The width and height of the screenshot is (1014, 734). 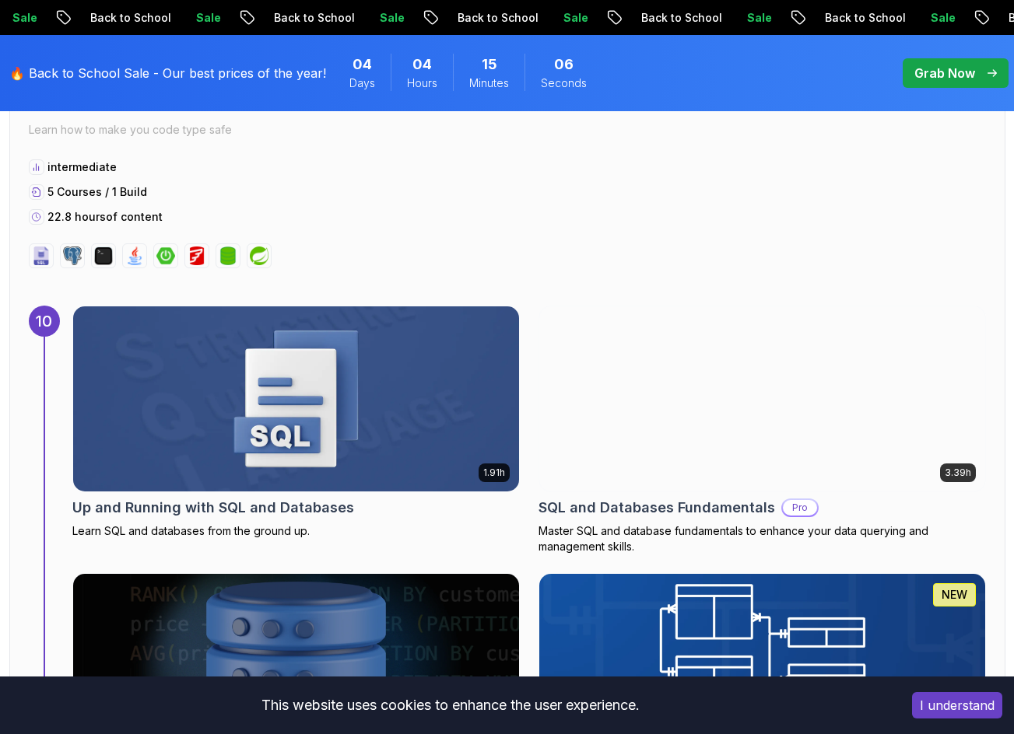 I want to click on p: 1.91h, so click(x=494, y=473).